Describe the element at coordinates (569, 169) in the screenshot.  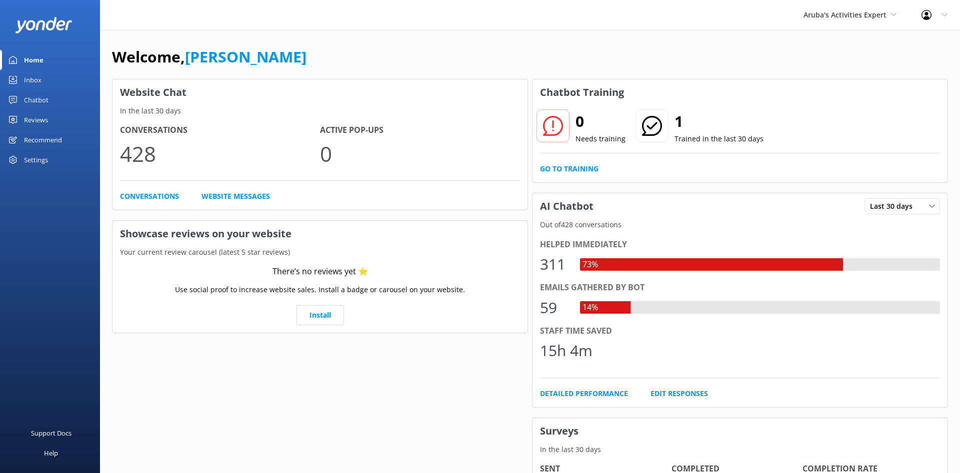
I see `a: Go to Training` at that location.